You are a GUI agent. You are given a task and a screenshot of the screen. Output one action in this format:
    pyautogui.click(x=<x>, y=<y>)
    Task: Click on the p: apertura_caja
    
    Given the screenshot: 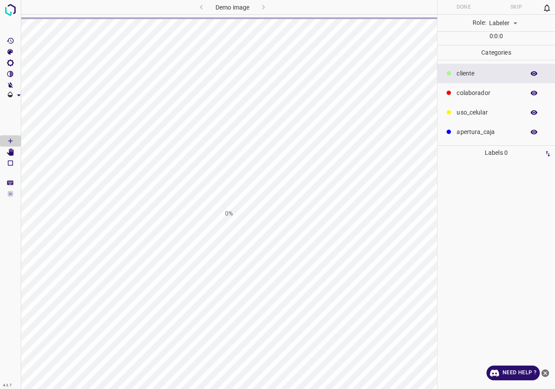 What is the action you would take?
    pyautogui.click(x=489, y=132)
    